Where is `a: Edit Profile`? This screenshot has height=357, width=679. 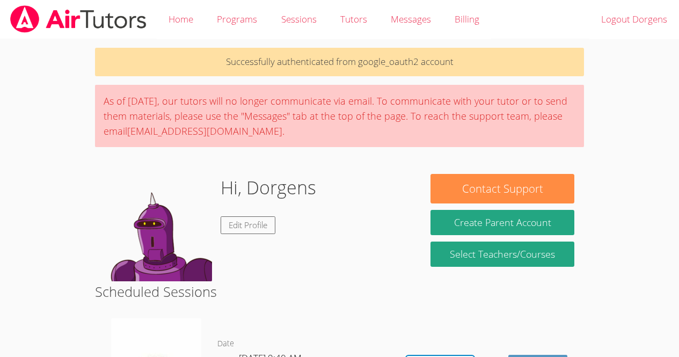
a: Edit Profile is located at coordinates (248, 225).